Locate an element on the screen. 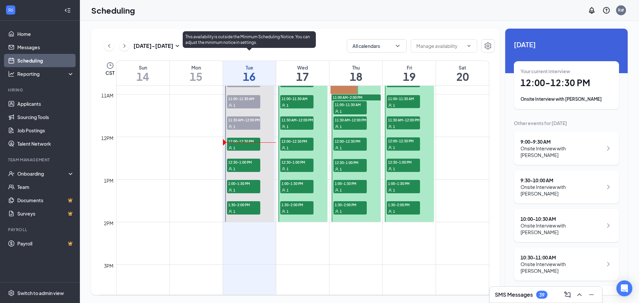 The image size is (639, 303). div: Switch to admin view is located at coordinates (41, 293).